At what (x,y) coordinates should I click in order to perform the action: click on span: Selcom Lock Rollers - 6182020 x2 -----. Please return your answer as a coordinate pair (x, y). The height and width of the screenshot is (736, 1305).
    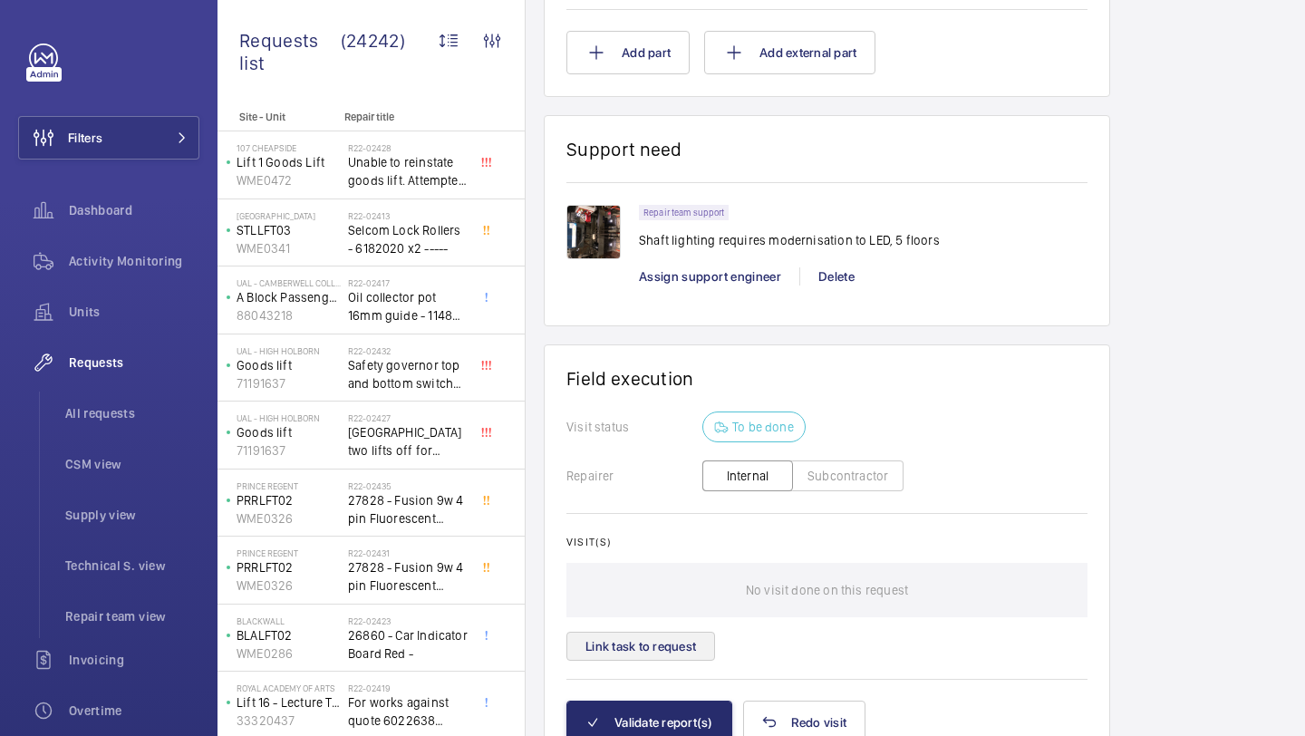
    Looking at the image, I should click on (408, 239).